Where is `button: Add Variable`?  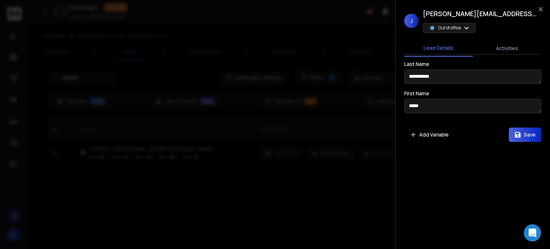 button: Add Variable is located at coordinates (430, 135).